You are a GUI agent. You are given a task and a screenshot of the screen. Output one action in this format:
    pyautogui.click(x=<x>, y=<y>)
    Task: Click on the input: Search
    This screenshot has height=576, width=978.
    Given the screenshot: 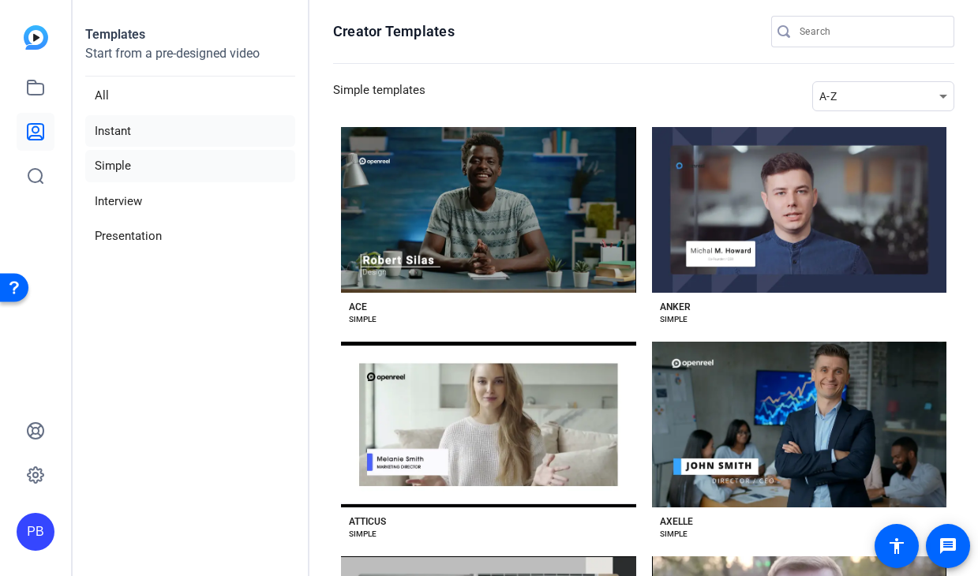 What is the action you would take?
    pyautogui.click(x=870, y=32)
    